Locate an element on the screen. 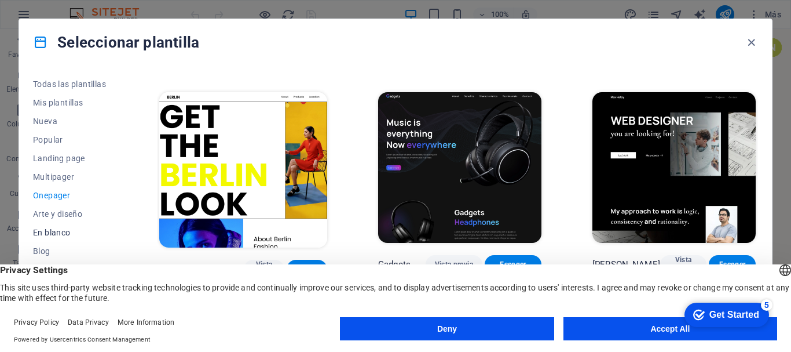  div: Get Started is located at coordinates (59, 18).